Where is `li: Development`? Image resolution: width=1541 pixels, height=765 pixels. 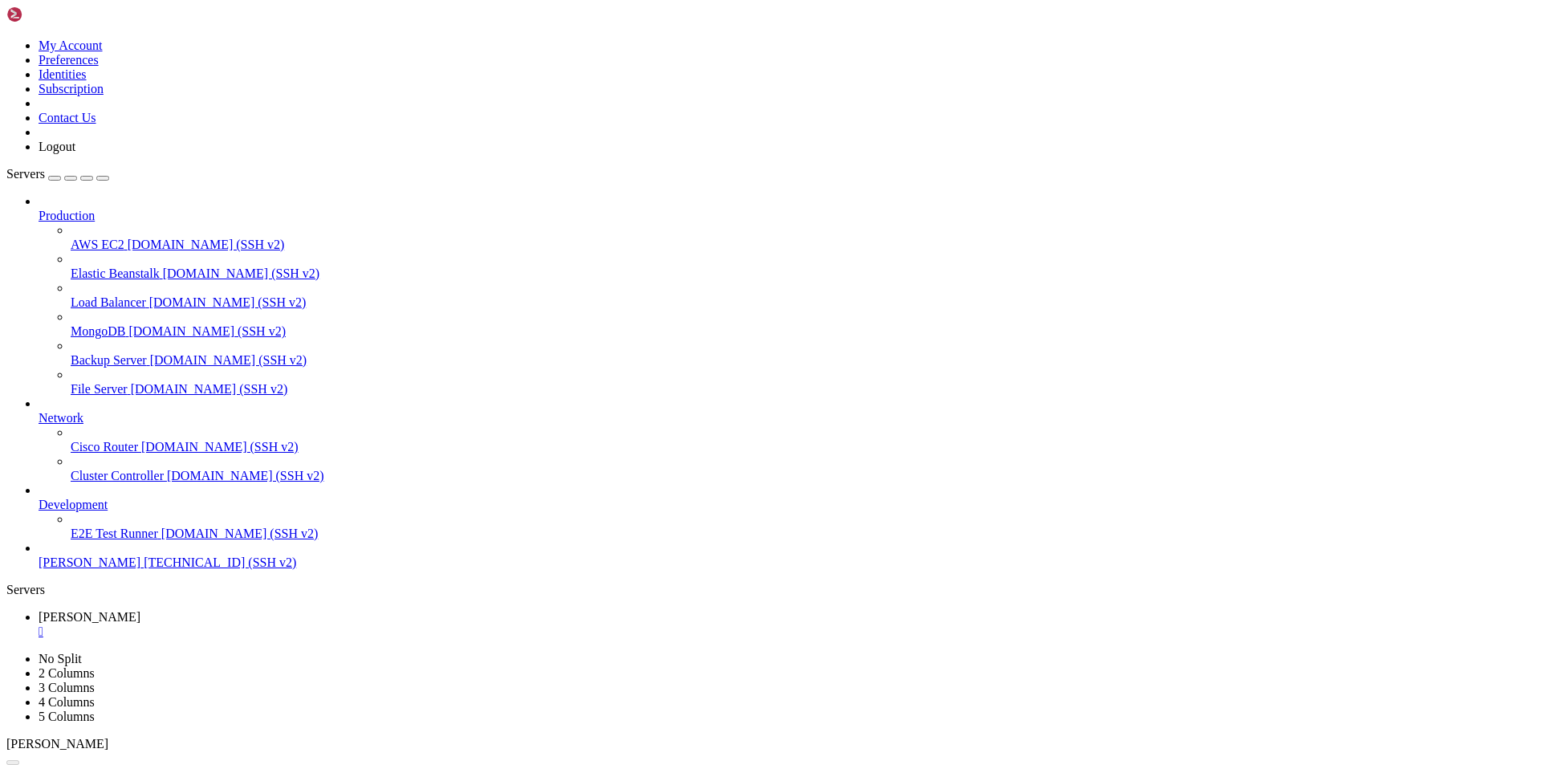
li: Development is located at coordinates (786, 512).